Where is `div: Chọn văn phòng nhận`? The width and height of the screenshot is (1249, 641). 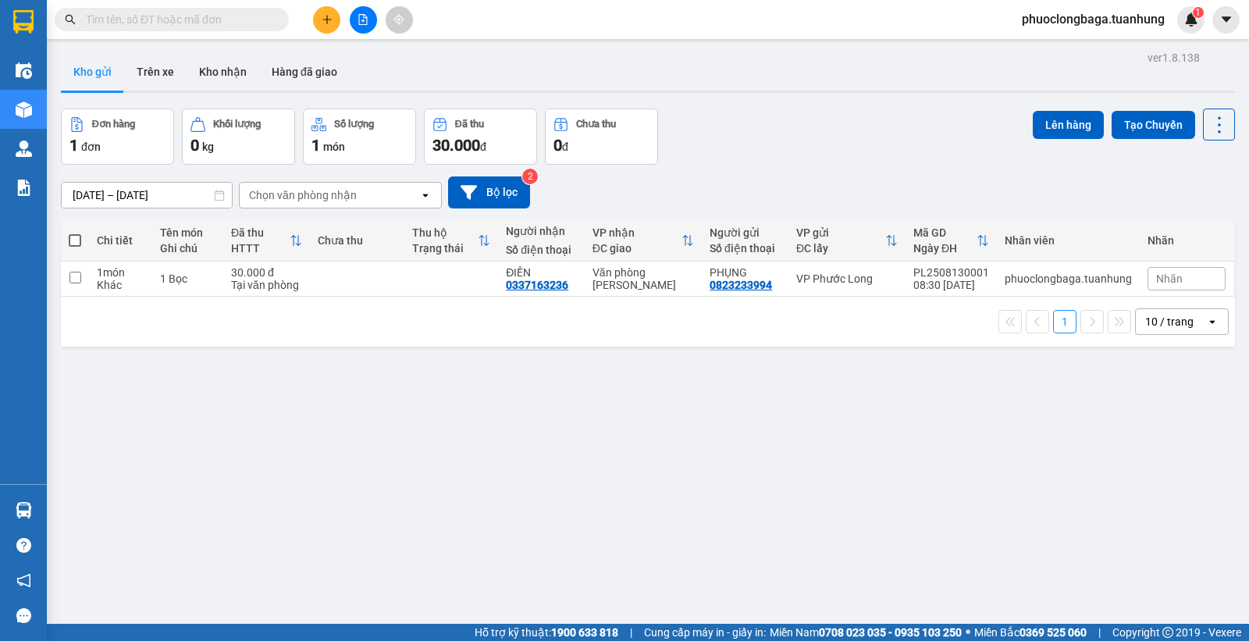
div: Chọn văn phòng nhận is located at coordinates (303, 195).